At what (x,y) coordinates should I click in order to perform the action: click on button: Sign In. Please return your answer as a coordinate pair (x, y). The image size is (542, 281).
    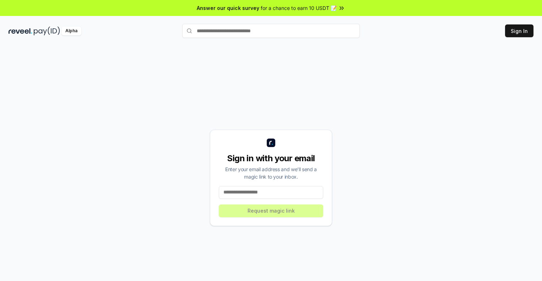
    Looking at the image, I should click on (519, 31).